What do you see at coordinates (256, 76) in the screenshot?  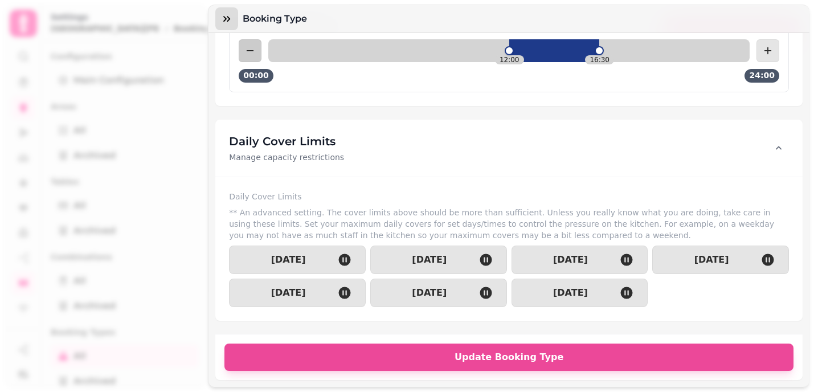 I see `p: 00:00` at bounding box center [256, 76].